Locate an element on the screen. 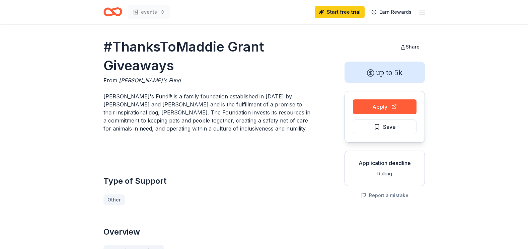  div: up to 5k is located at coordinates (385, 72).